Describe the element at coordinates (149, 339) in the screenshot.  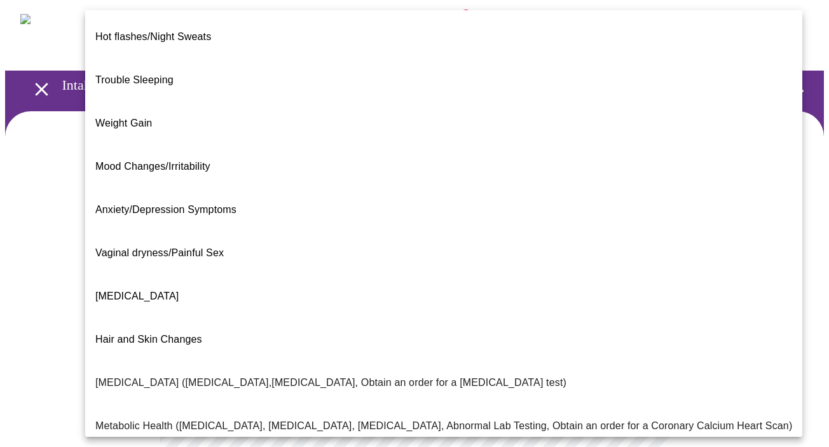
I see `span: Hair and Skin Changes` at that location.